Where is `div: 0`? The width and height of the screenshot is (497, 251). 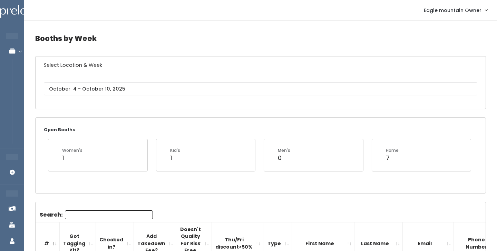 div: 0 is located at coordinates (284, 158).